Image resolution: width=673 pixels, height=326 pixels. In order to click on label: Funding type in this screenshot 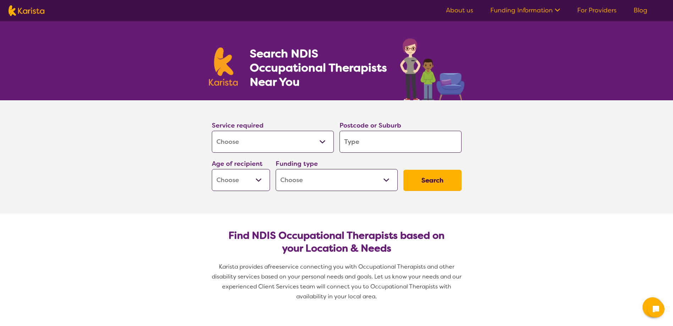, I will do `click(297, 164)`.